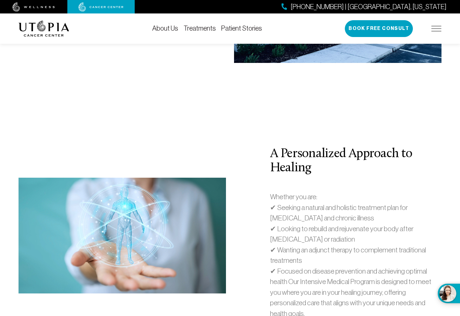 This screenshot has height=316, width=460. What do you see at coordinates (44, 29) in the screenshot?
I see `img: logo` at bounding box center [44, 29].